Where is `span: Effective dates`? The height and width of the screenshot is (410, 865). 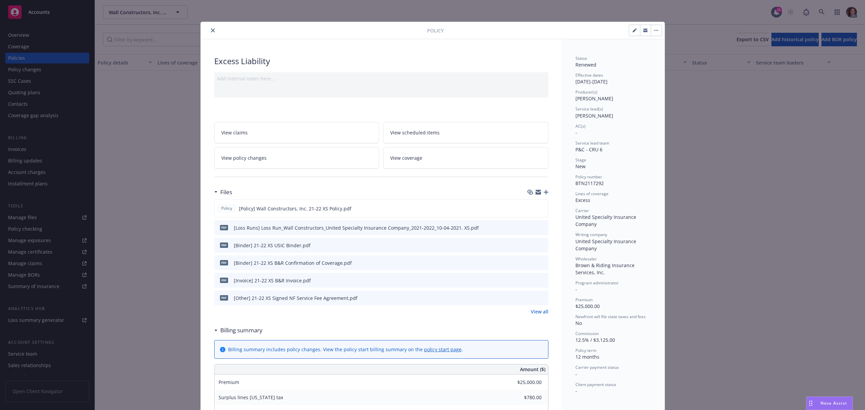
span: Effective dates is located at coordinates (589, 75).